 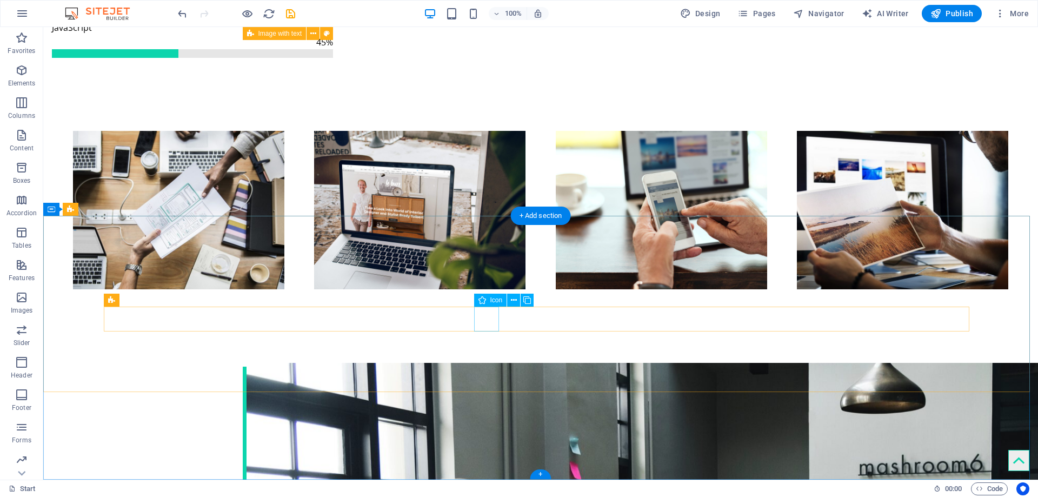 I want to click on p: Columns, so click(x=22, y=116).